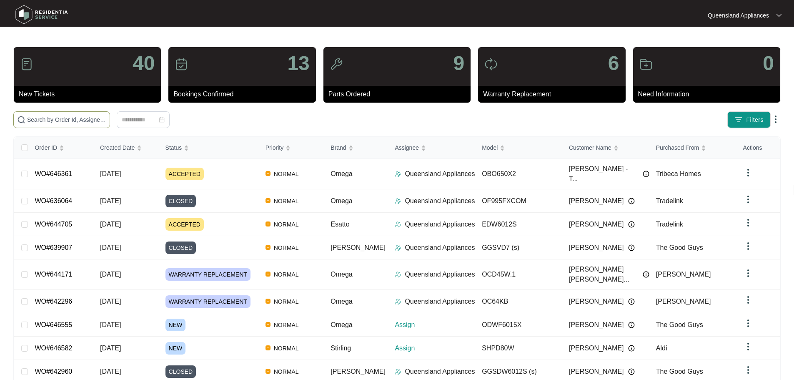 The height and width of the screenshot is (380, 794). Describe the element at coordinates (519, 148) in the screenshot. I see `th: Model` at that location.